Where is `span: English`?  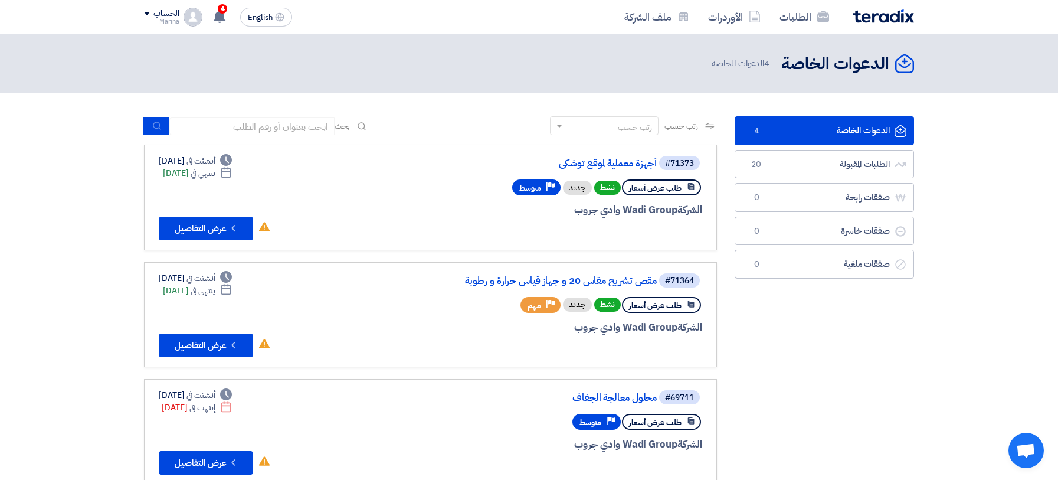
span: English is located at coordinates (260, 18).